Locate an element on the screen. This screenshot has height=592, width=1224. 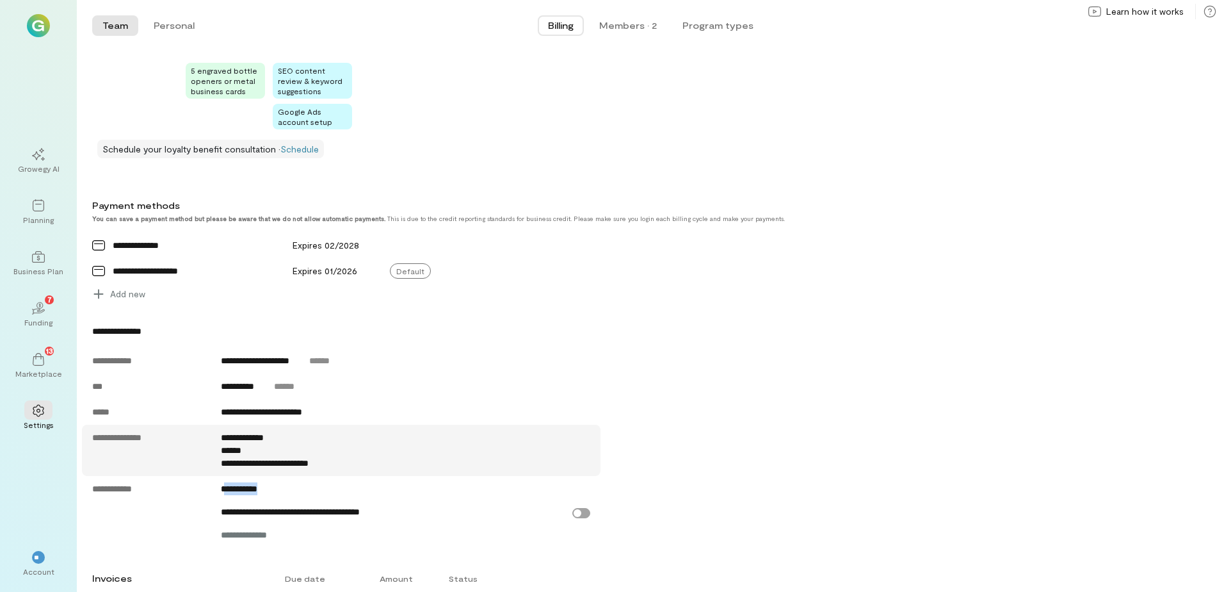
a: Schedule is located at coordinates (300, 149).